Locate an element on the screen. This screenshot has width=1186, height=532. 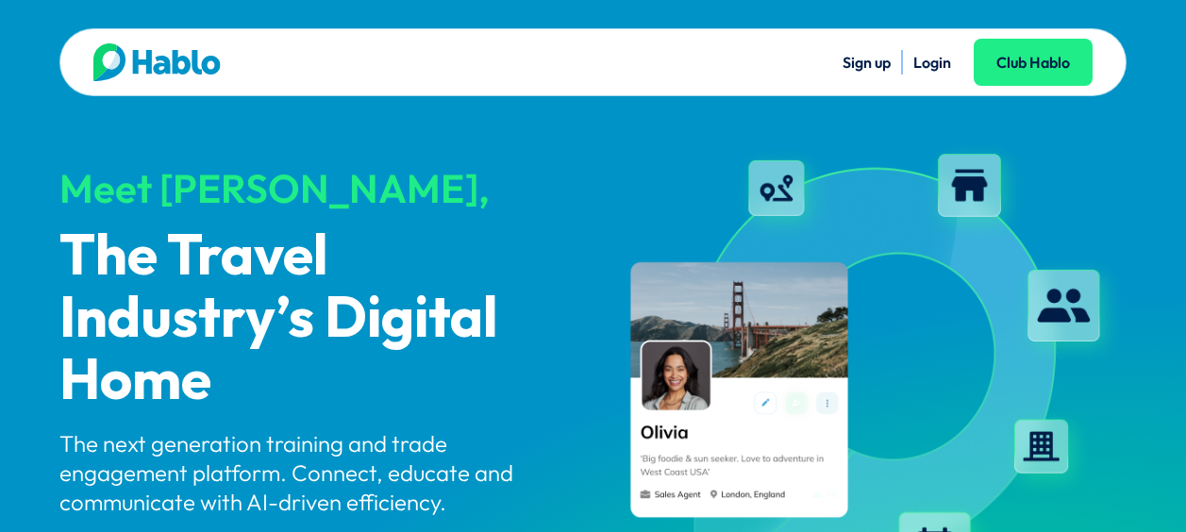
p: The next generation training and trade engagement platform. Connect, educate and communicate with... is located at coordinates (318, 474).